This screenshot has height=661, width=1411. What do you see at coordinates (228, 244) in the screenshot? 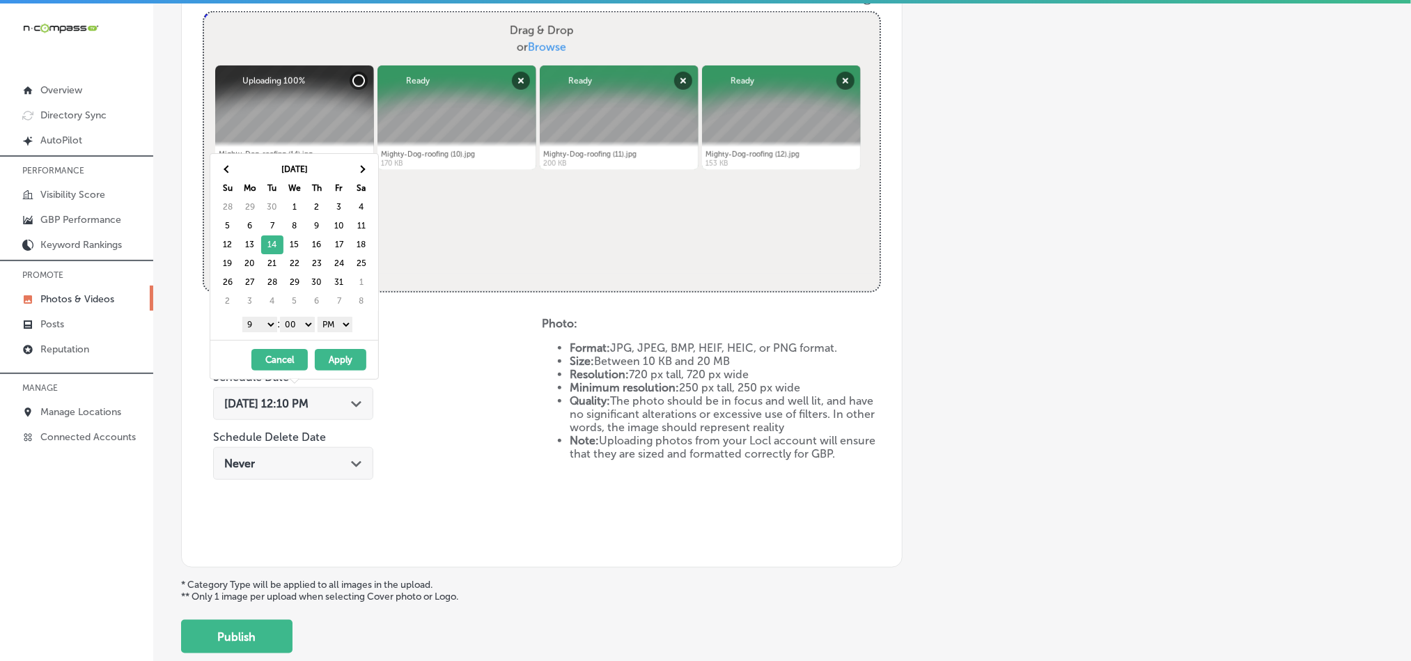
I see `td: 12` at bounding box center [228, 244].